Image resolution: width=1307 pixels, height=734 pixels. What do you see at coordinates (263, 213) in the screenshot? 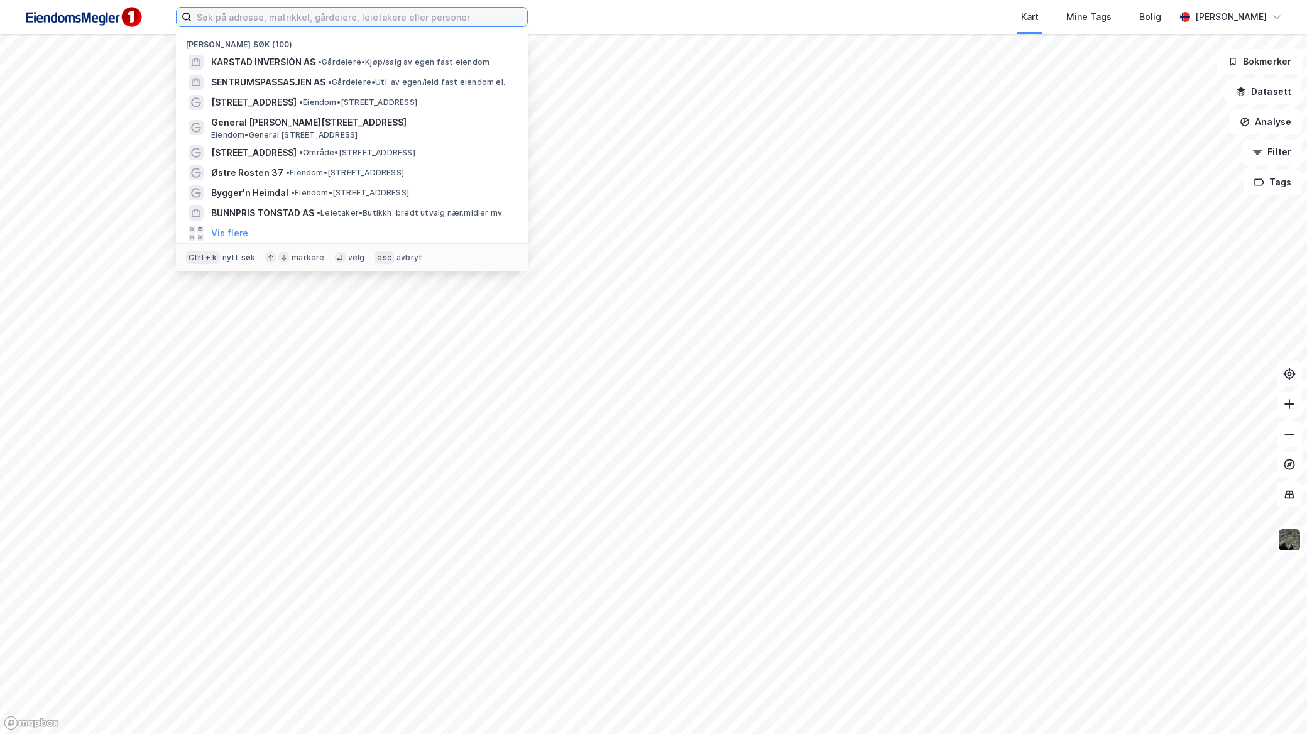
I see `span: BUNNPRIS TONSTAD AS` at bounding box center [263, 213].